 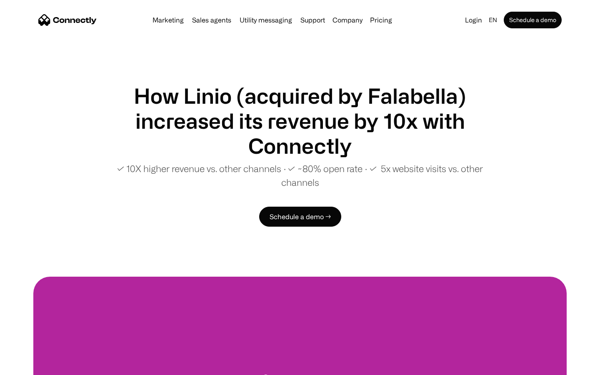 I want to click on div: Company, so click(x=348, y=20).